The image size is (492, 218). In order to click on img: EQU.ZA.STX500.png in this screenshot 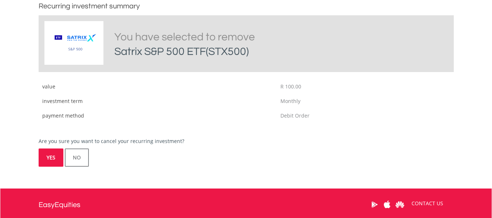, I will do `click(75, 43)`.